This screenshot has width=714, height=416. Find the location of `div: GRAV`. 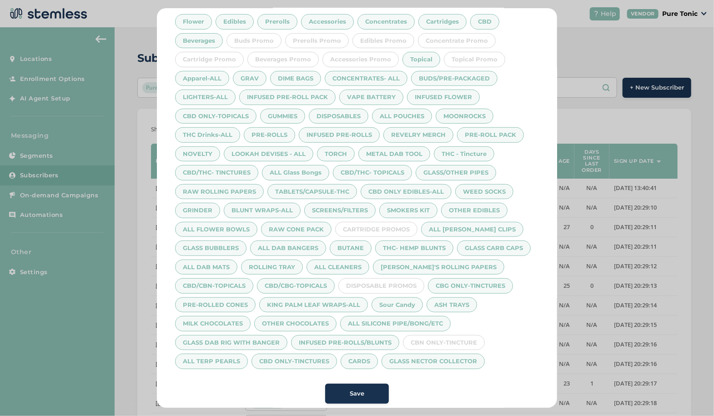

div: GRAV is located at coordinates (250, 79).